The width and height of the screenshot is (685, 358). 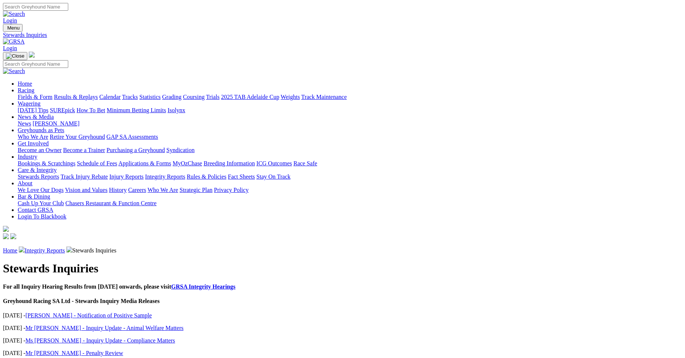 What do you see at coordinates (132, 136) in the screenshot?
I see `a: GAP SA Assessments` at bounding box center [132, 136].